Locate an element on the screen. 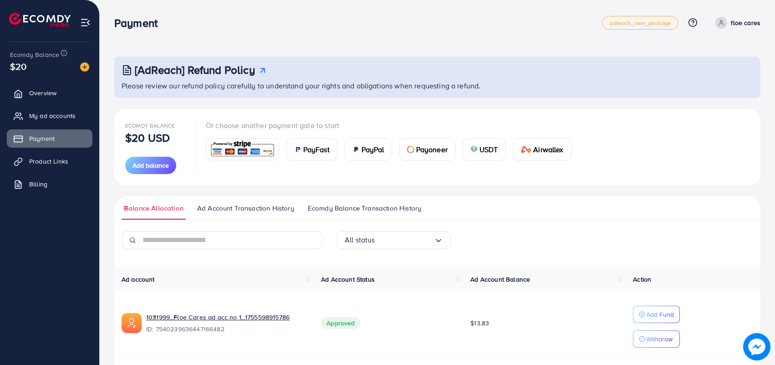 Image resolution: width=775 pixels, height=365 pixels. span: Balance Allocation is located at coordinates (153, 208).